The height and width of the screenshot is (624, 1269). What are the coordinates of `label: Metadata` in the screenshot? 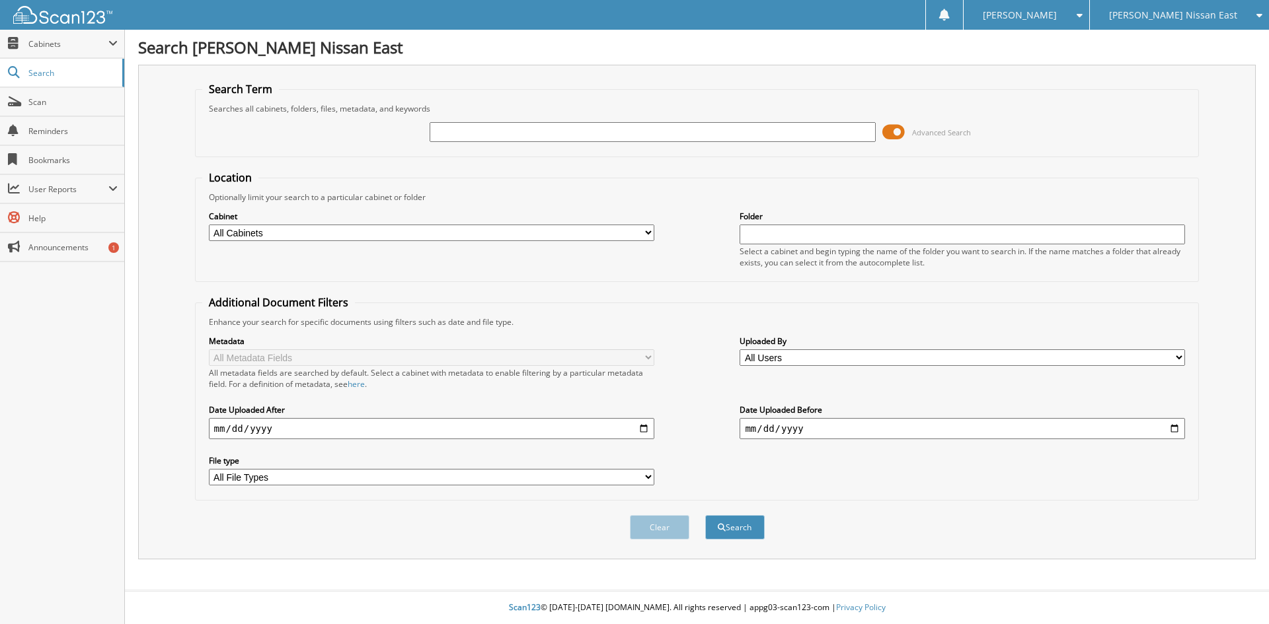 It's located at (431, 341).